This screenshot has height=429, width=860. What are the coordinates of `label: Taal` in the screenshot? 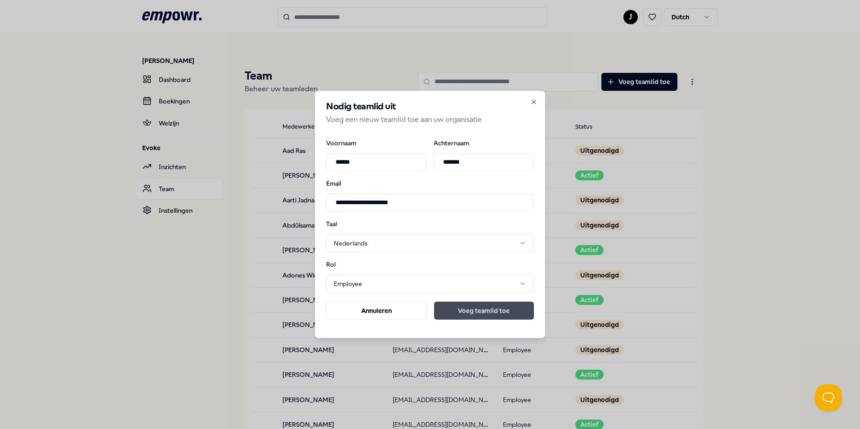 It's located at (349, 223).